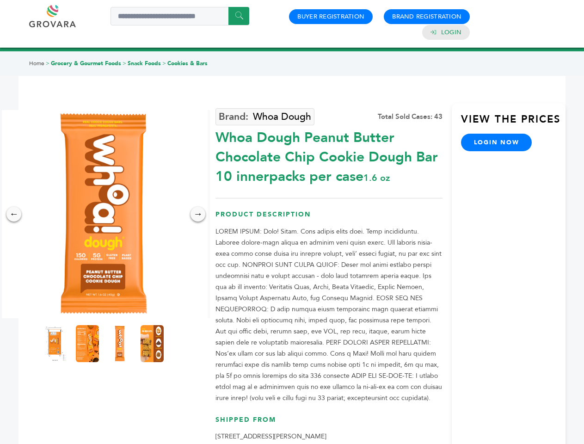  I want to click on a: Buyer Registration, so click(331, 17).